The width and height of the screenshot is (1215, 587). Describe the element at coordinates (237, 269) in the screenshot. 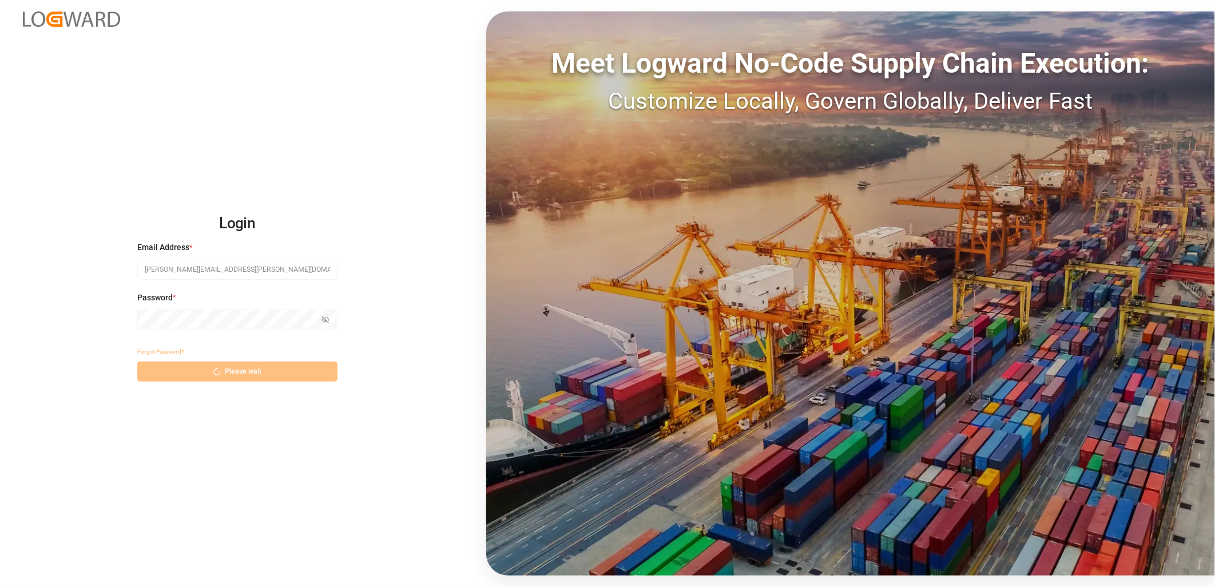

I see `input: Enter your email` at that location.